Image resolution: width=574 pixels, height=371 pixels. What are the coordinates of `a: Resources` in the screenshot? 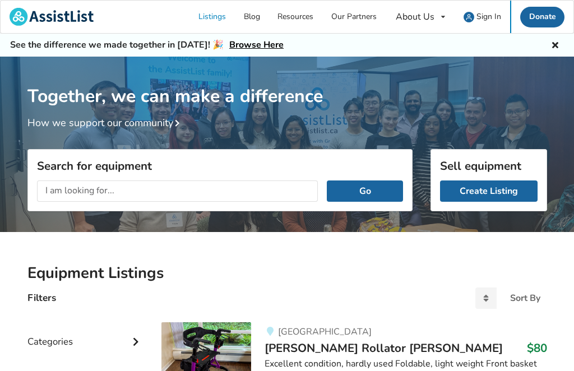 It's located at (296, 17).